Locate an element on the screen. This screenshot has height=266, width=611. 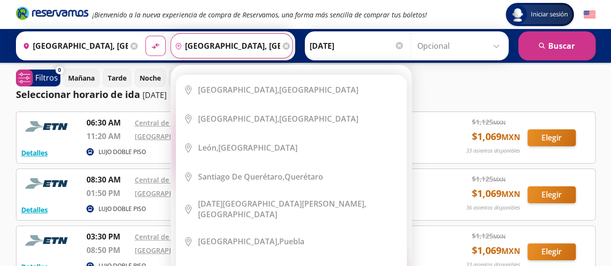
p: 11:20 AM is located at coordinates (108, 136).